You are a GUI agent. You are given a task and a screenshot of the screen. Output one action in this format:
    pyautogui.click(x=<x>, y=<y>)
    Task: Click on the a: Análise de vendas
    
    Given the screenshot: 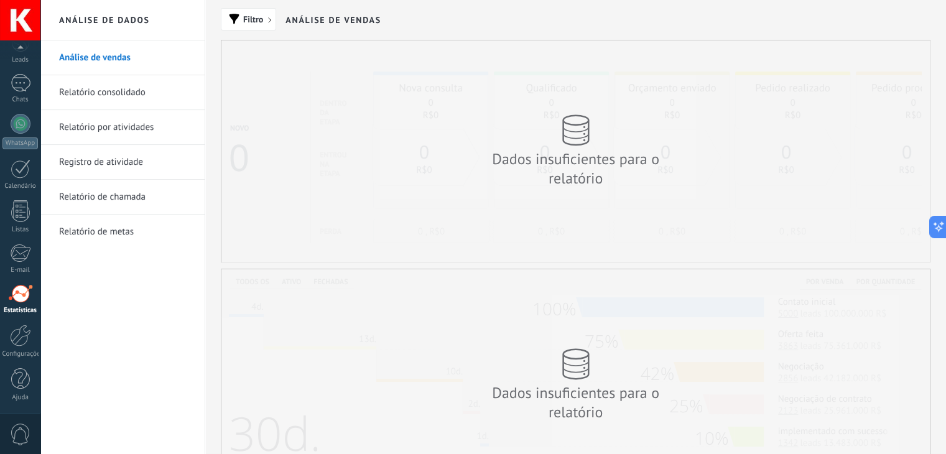 What is the action you would take?
    pyautogui.click(x=126, y=58)
    